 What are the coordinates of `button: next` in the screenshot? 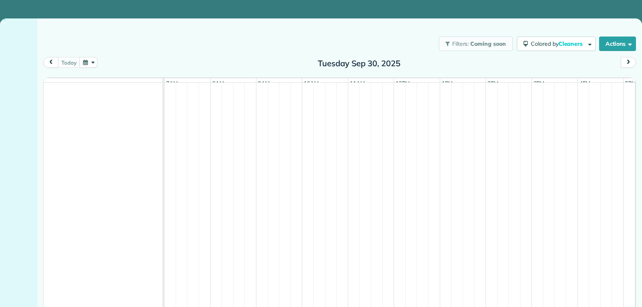 It's located at (628, 62).